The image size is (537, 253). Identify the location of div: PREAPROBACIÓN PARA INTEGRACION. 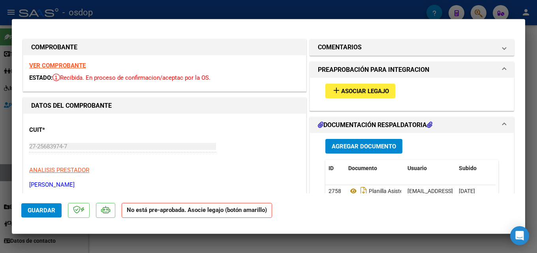
(412, 94).